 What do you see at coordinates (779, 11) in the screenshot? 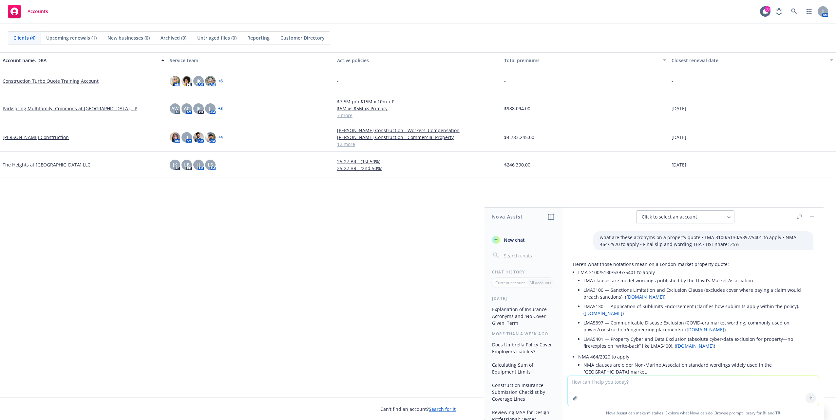
I see `a: Report a Bug` at bounding box center [779, 11].